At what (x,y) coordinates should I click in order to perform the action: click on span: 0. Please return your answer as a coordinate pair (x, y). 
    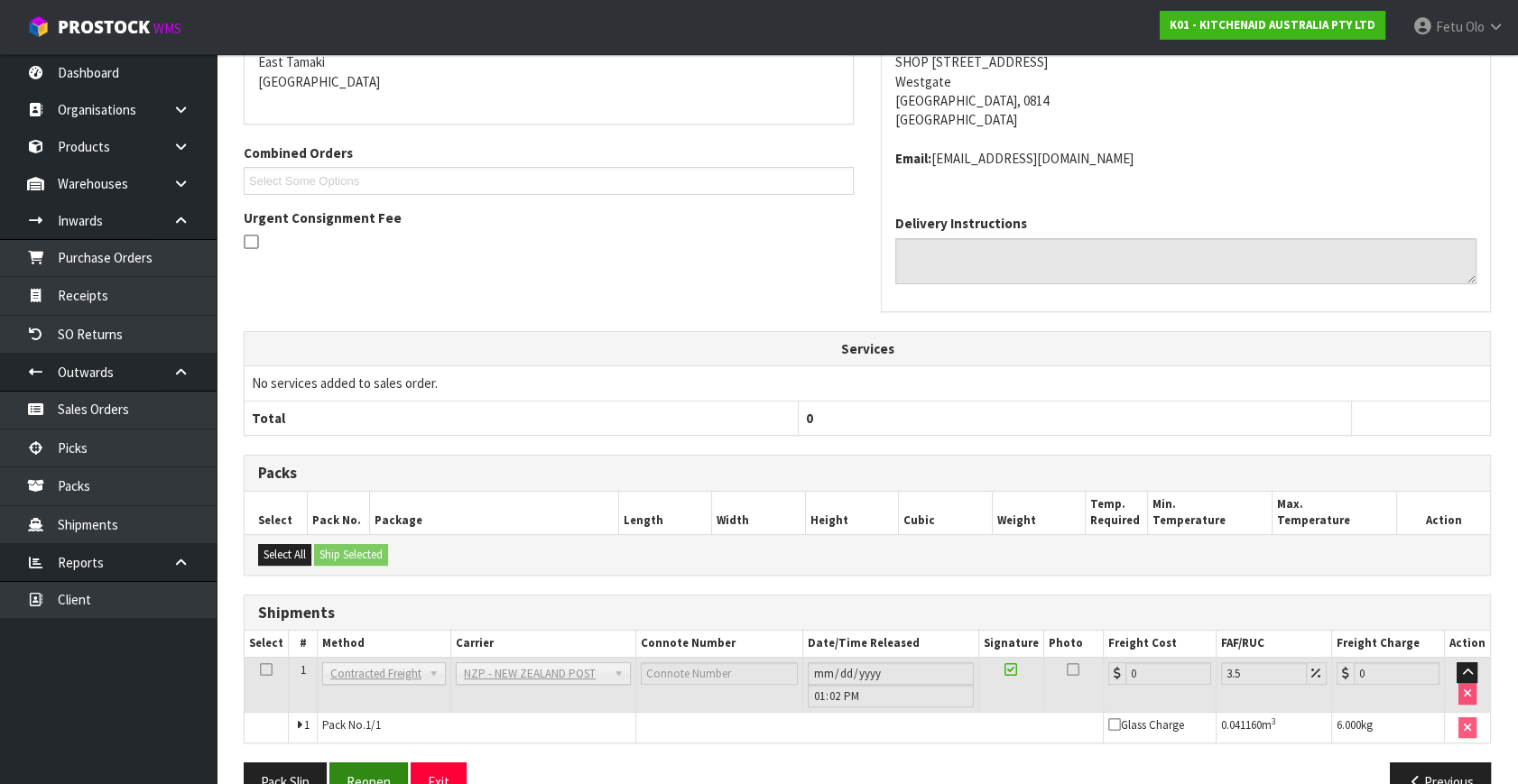
    Looking at the image, I should click on (810, 418).